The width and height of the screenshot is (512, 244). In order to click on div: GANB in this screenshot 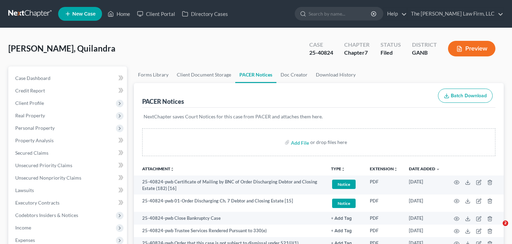, I will do `click(424, 53)`.